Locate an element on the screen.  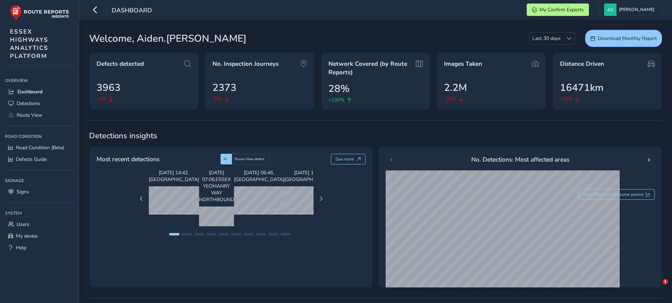
a: Users is located at coordinates (39, 224).